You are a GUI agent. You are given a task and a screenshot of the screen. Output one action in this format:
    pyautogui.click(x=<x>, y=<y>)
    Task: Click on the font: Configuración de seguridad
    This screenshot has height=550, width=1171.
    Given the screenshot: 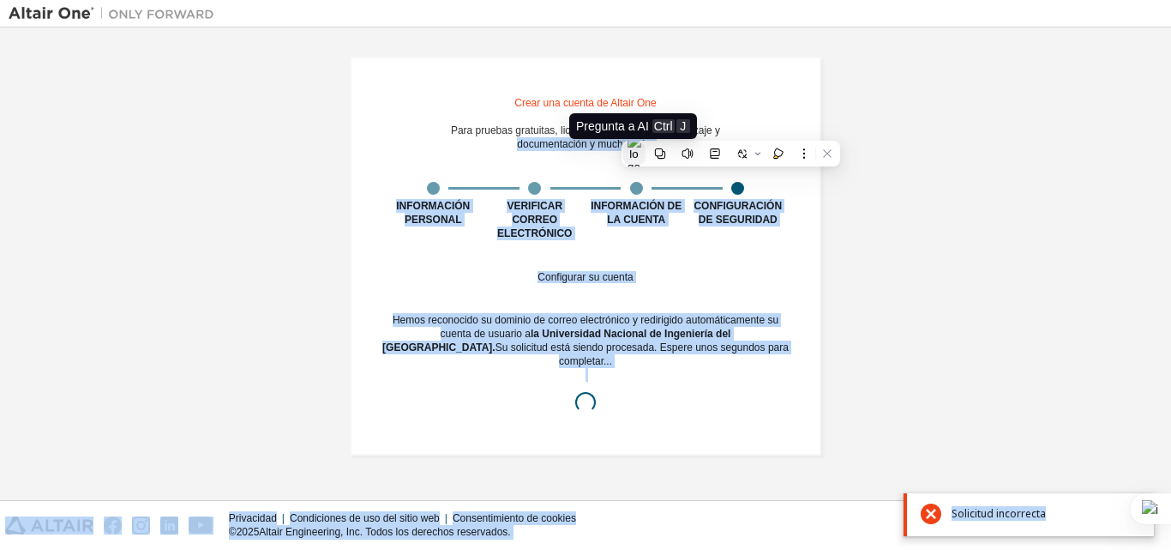 What is the action you would take?
    pyautogui.click(x=737, y=213)
    